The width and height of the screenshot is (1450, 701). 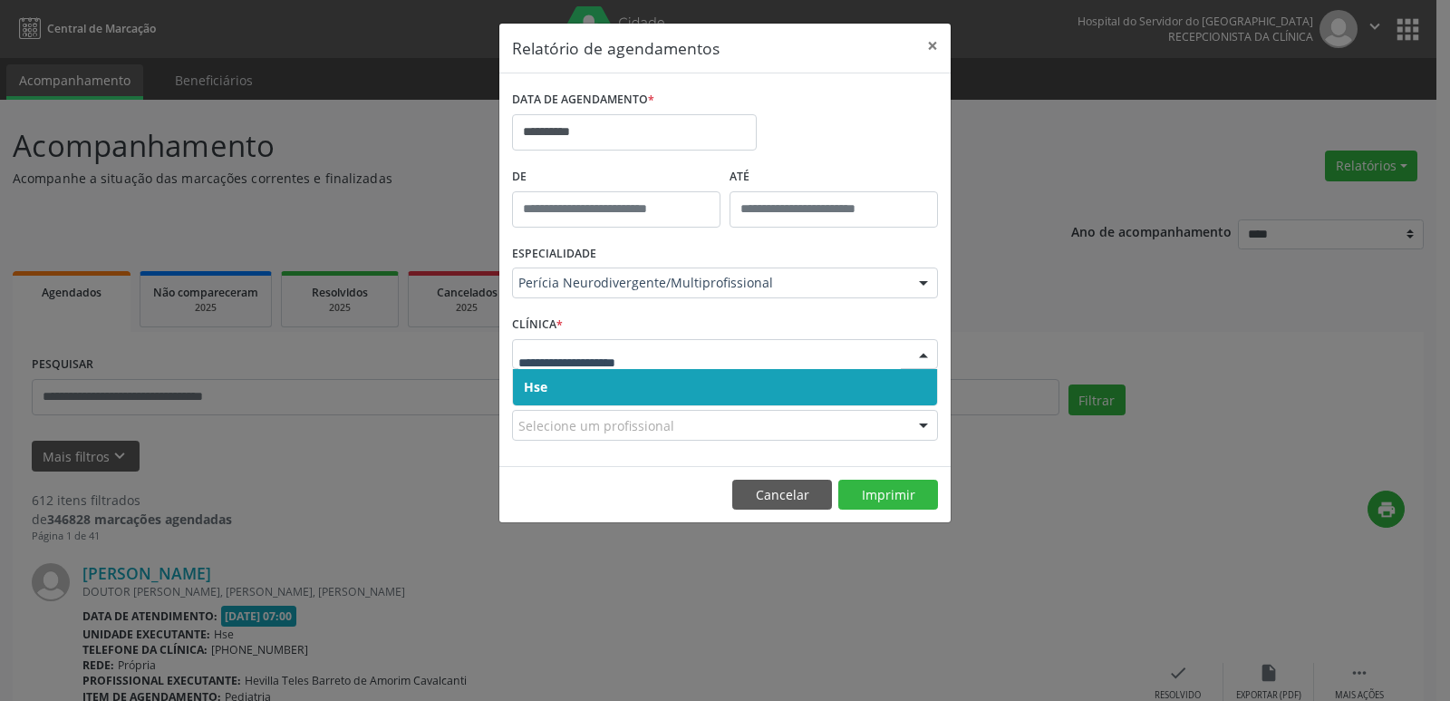 What do you see at coordinates (888, 495) in the screenshot?
I see `button: Imprimir` at bounding box center [888, 495].